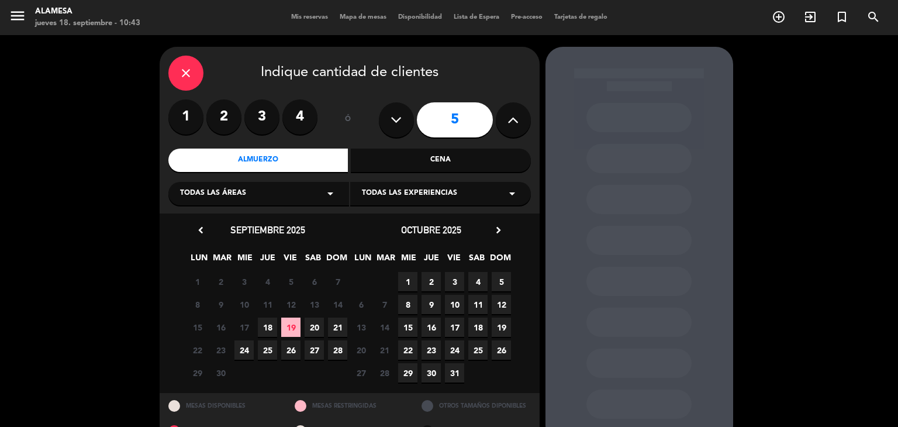  What do you see at coordinates (186, 73) in the screenshot?
I see `i: close` at bounding box center [186, 73].